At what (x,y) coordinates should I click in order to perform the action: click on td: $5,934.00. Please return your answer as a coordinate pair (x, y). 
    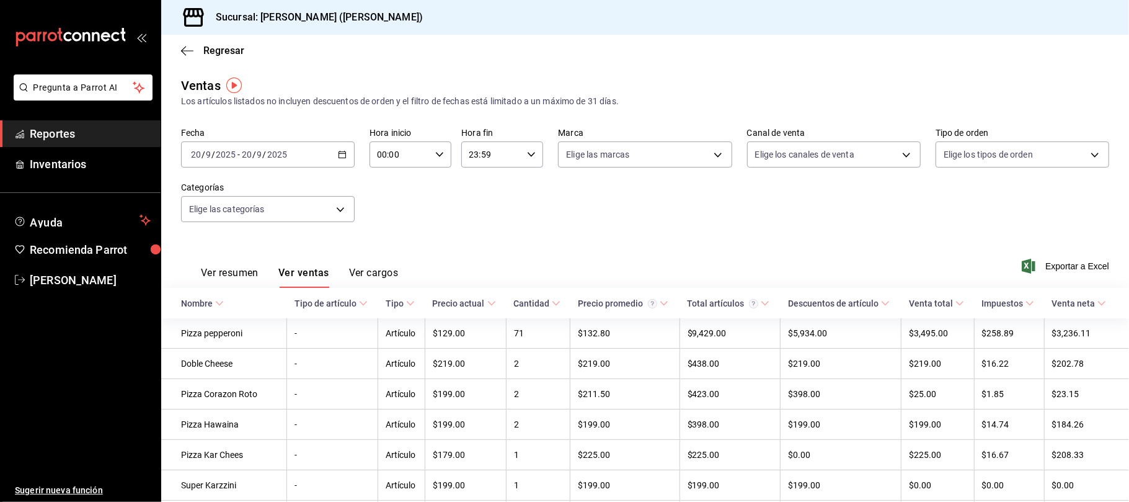
    Looking at the image, I should click on (841, 333).